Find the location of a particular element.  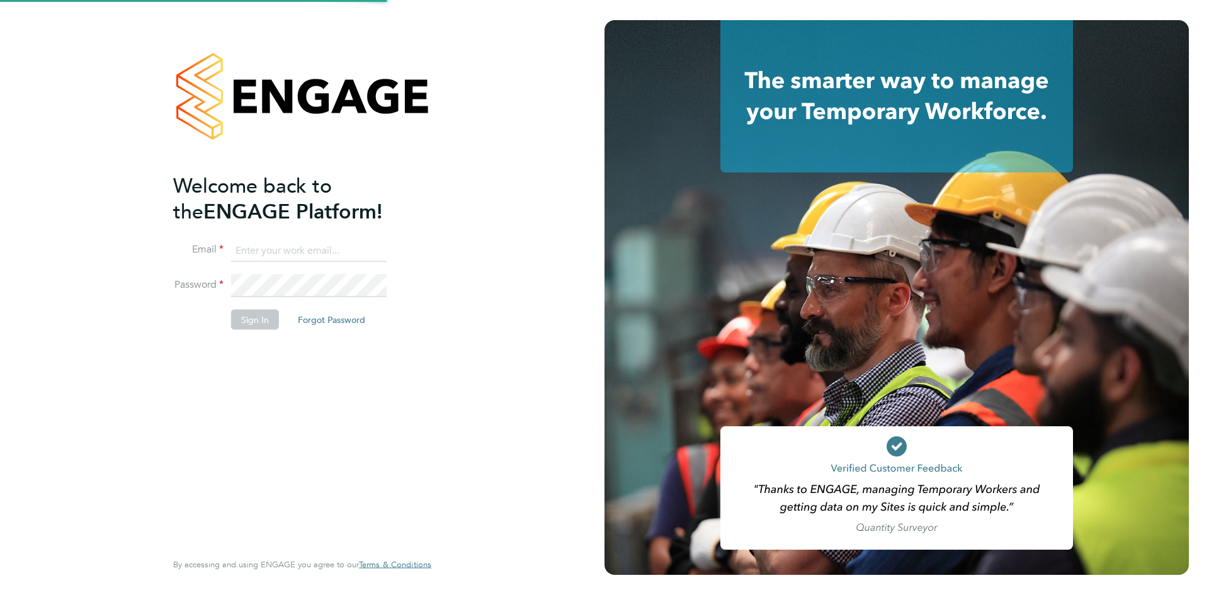

label: Email is located at coordinates (198, 249).